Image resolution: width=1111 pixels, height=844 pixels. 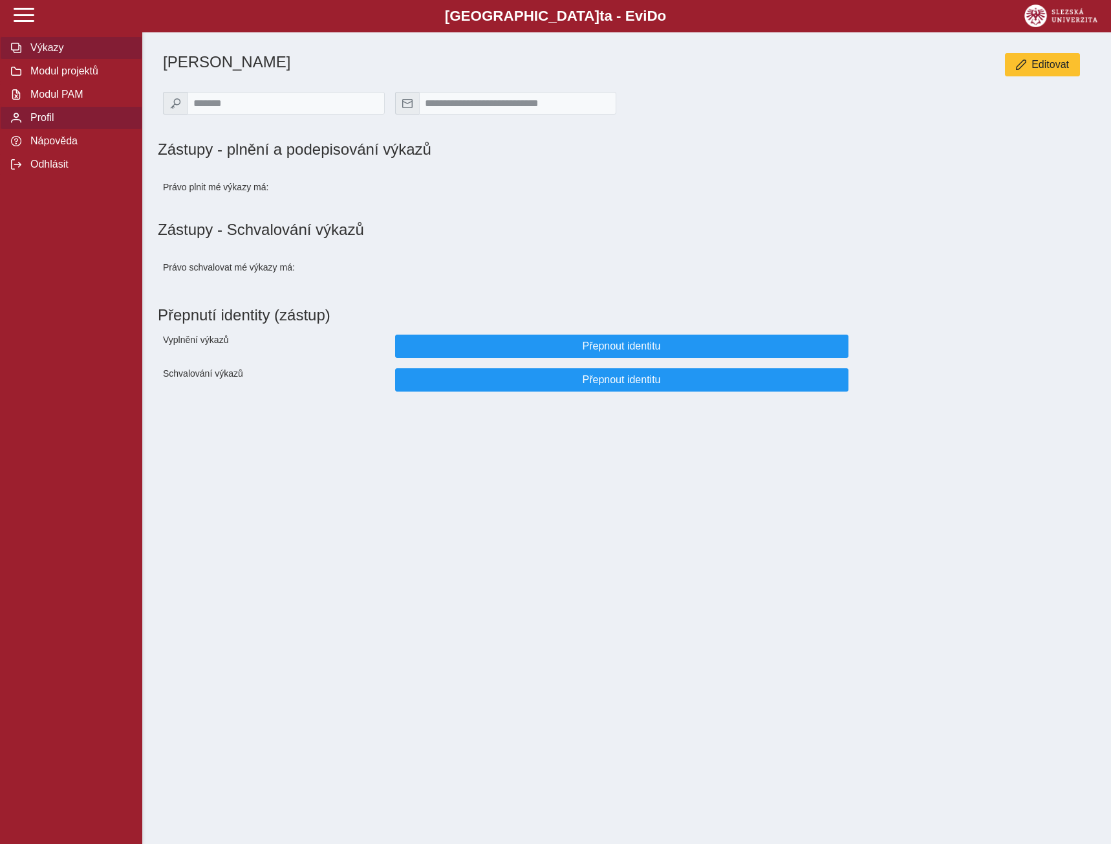 I want to click on span: Výkazy, so click(x=79, y=48).